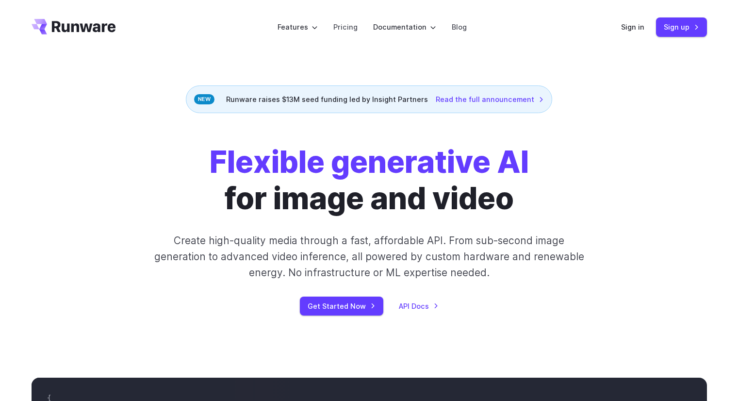 Image resolution: width=738 pixels, height=401 pixels. Describe the element at coordinates (342, 306) in the screenshot. I see `a: Get Started Now` at that location.